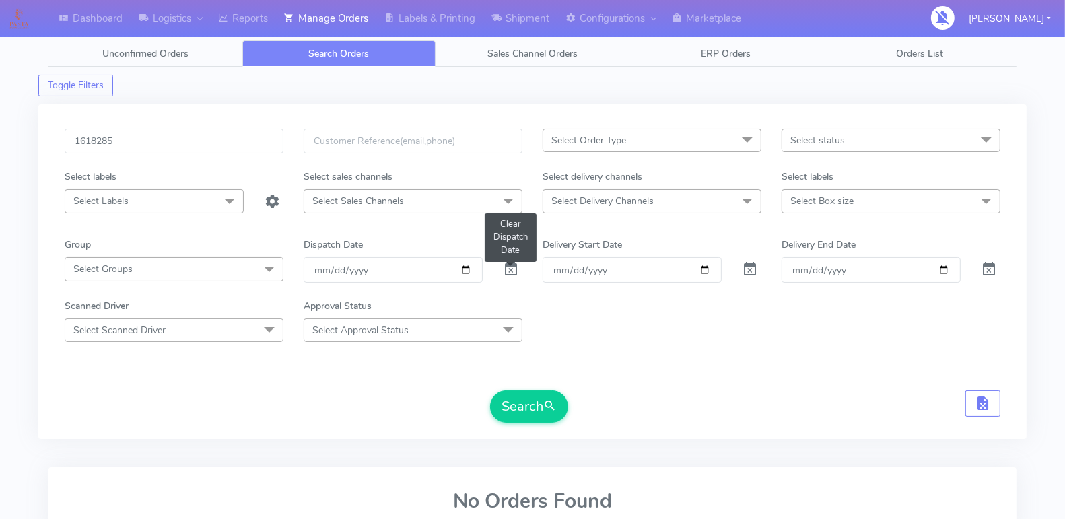  Describe the element at coordinates (360, 330) in the screenshot. I see `span: Select Approval Status` at that location.